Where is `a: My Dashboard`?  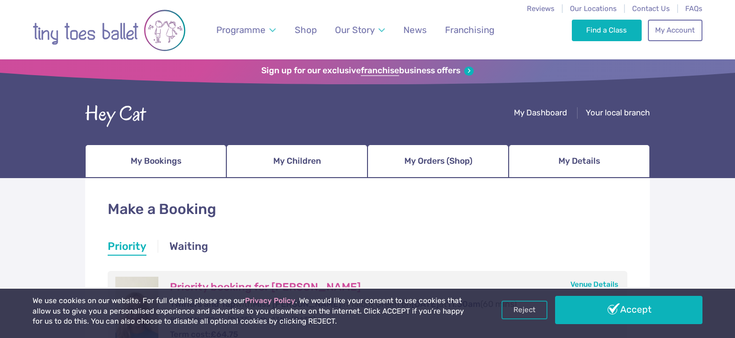
a: My Dashboard is located at coordinates (540, 113).